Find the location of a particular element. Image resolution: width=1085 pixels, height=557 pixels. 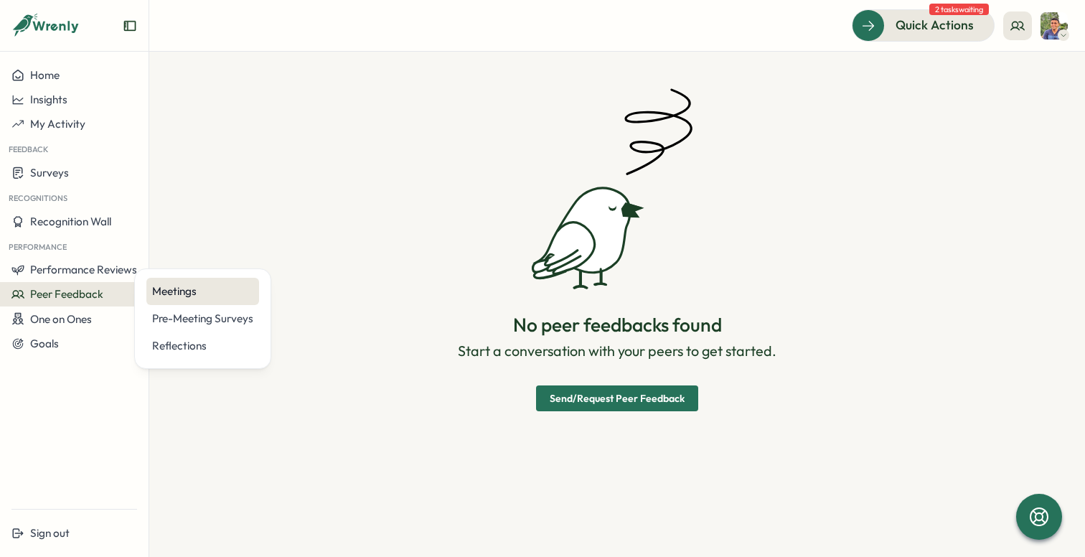

img: Varghese is located at coordinates (1054, 26).